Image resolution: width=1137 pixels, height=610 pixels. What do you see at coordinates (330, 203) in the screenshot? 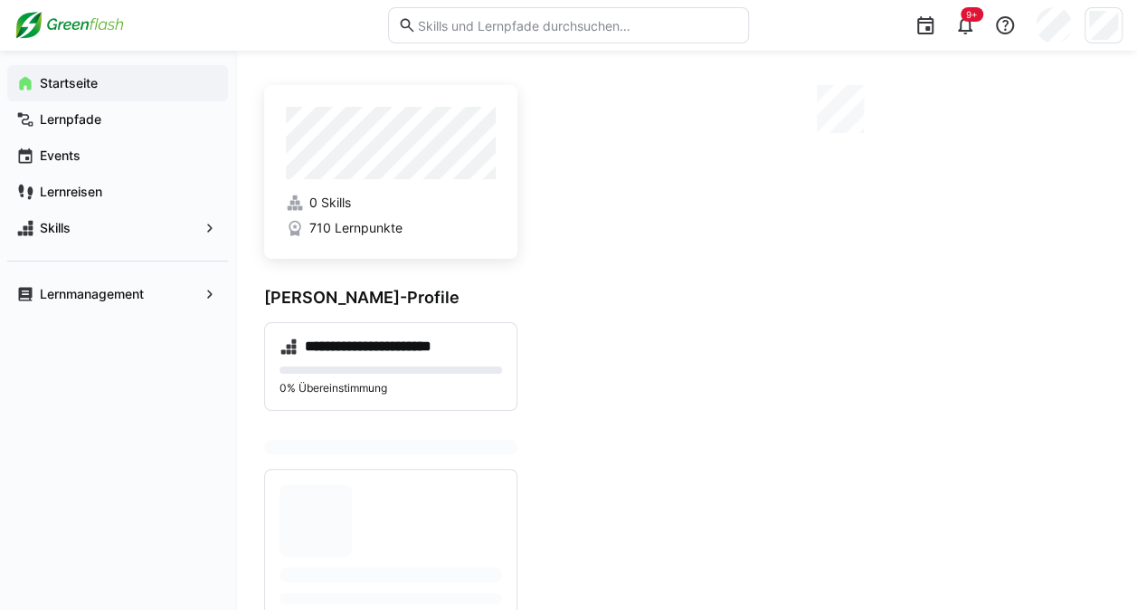
I see `span: 0 Skills` at bounding box center [330, 203].